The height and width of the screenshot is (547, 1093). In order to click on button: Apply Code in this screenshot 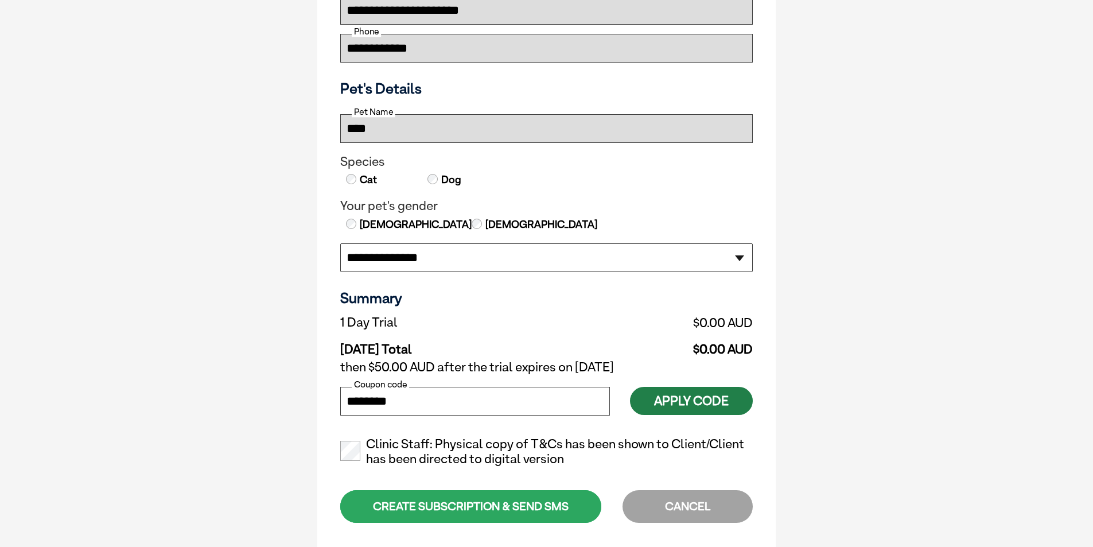, I will do `click(691, 400)`.